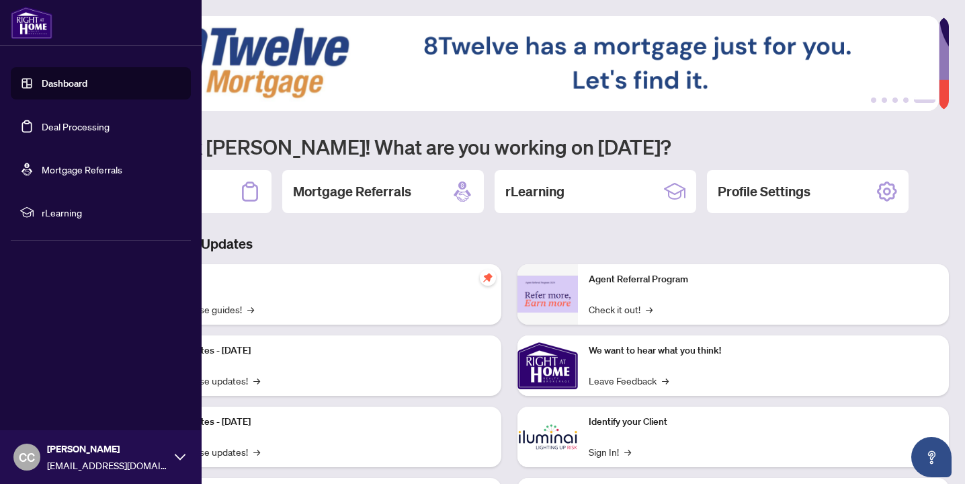 This screenshot has height=484, width=965. What do you see at coordinates (763, 280) in the screenshot?
I see `p: Agent Referral Program` at bounding box center [763, 280].